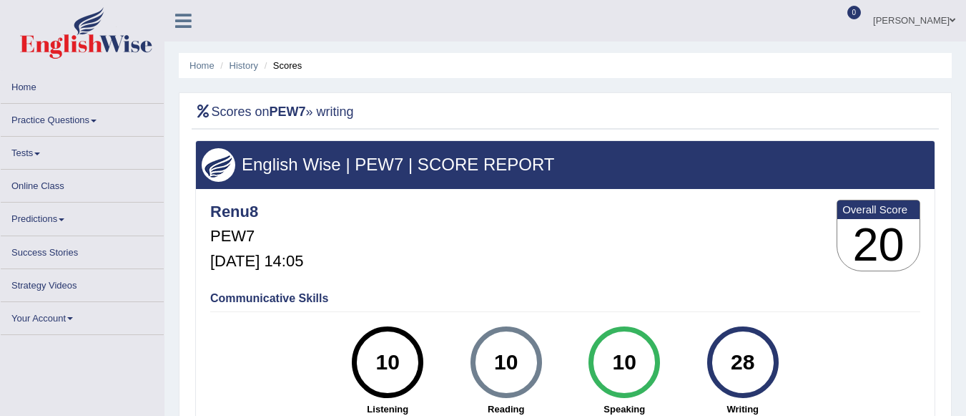  Describe the element at coordinates (855, 12) in the screenshot. I see `span: 0` at that location.